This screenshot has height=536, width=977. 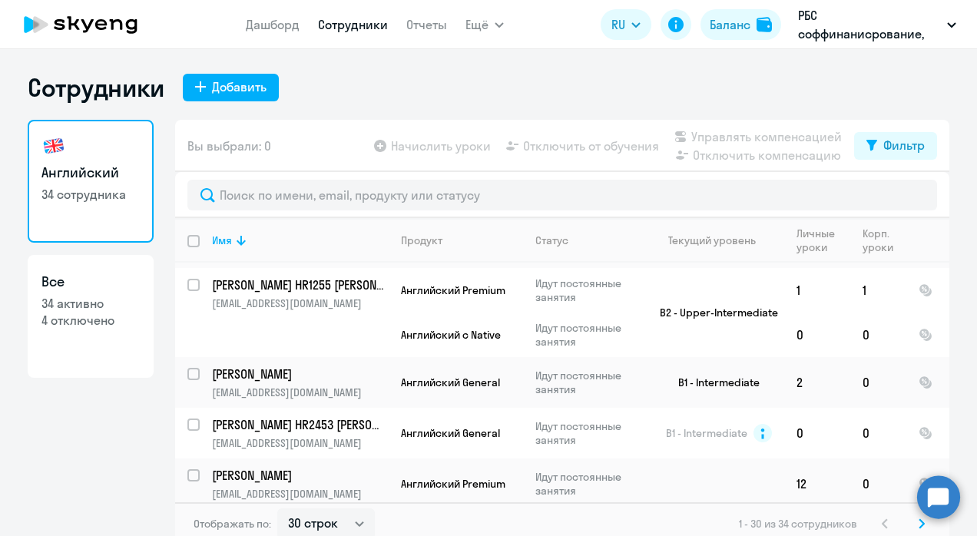 What do you see at coordinates (707, 433) in the screenshot?
I see `span: B1 - Intermediate` at bounding box center [707, 433].